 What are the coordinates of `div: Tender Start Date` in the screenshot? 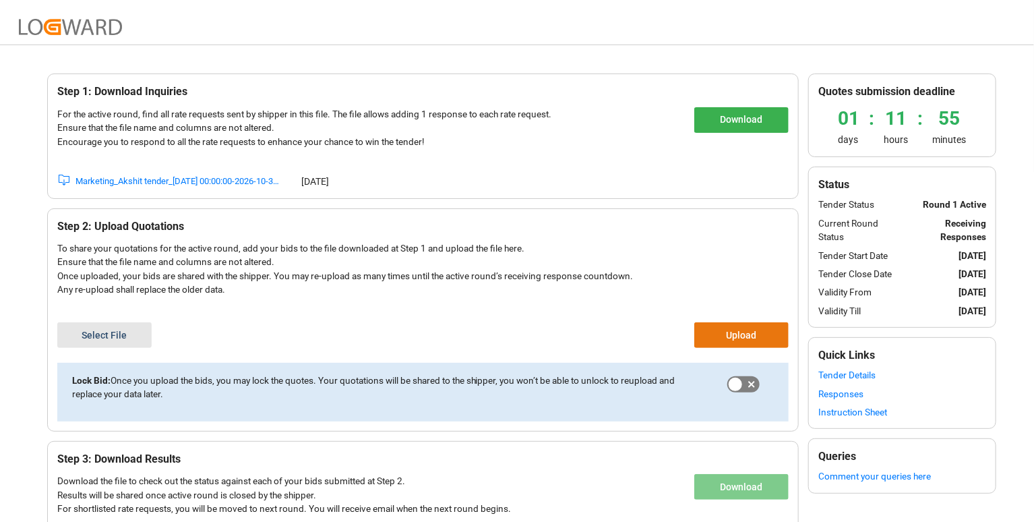 It's located at (852, 255).